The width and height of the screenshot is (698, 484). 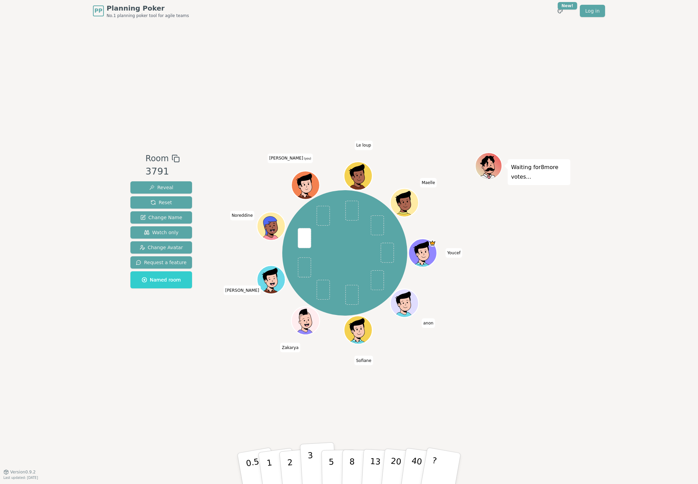 I want to click on button: Change Name, so click(x=161, y=217).